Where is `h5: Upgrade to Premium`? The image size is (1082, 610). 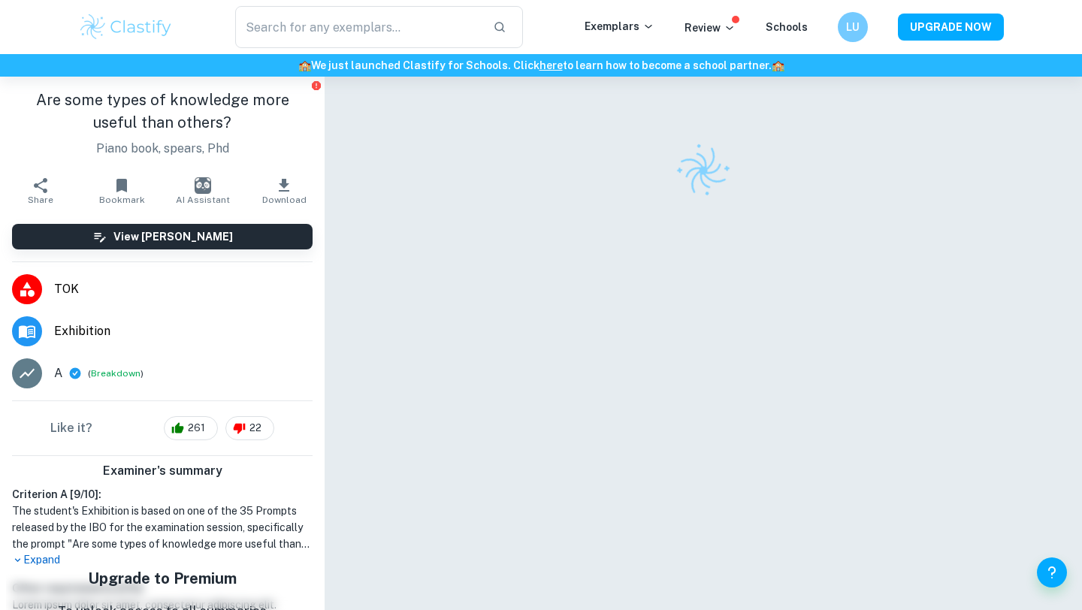
h5: Upgrade to Premium is located at coordinates (162, 578).